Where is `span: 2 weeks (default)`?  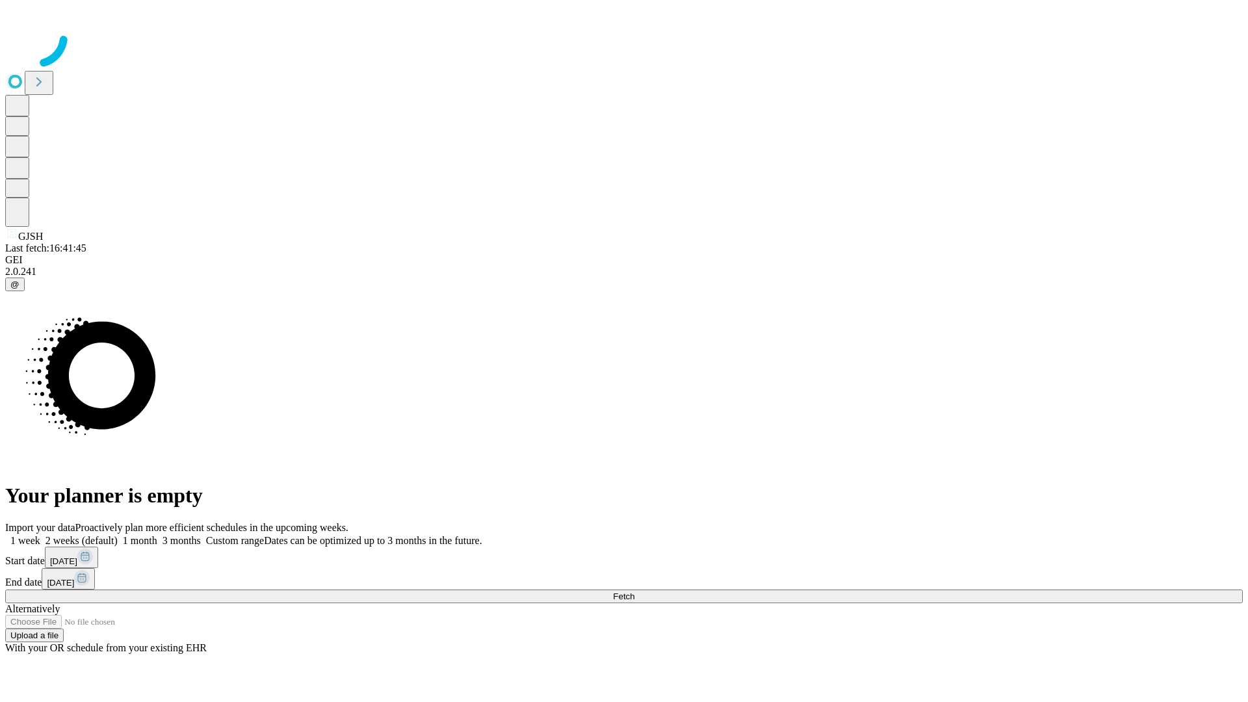 span: 2 weeks (default) is located at coordinates (81, 540).